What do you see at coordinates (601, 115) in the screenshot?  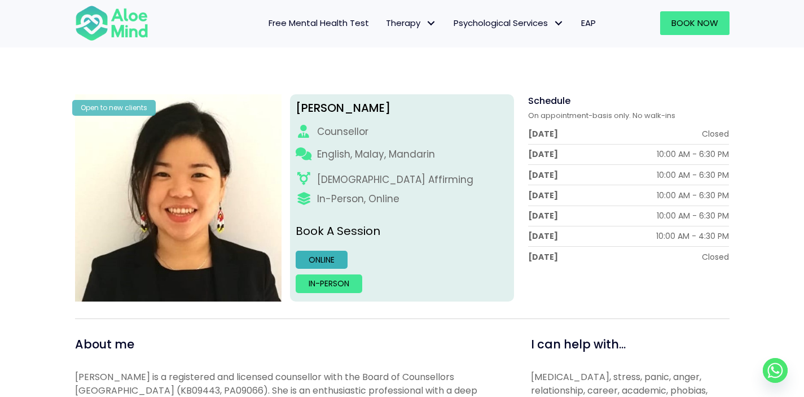 I see `span: On appointment-basis only. No walk-ins` at bounding box center [601, 115].